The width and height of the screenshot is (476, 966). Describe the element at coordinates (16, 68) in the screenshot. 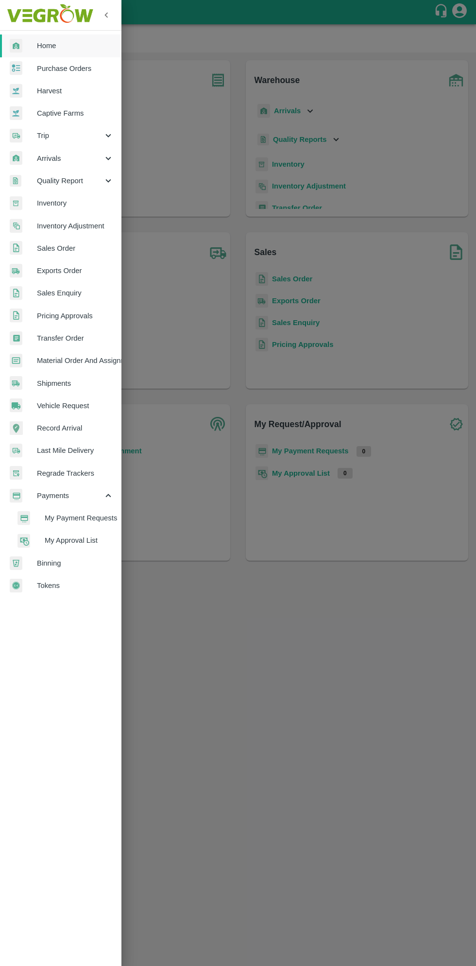

I see `img: reciept` at that location.